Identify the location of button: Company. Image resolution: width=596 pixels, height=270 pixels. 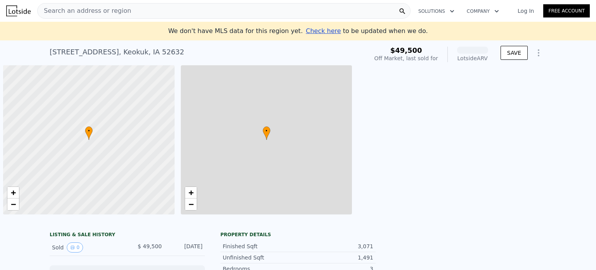
(483, 11).